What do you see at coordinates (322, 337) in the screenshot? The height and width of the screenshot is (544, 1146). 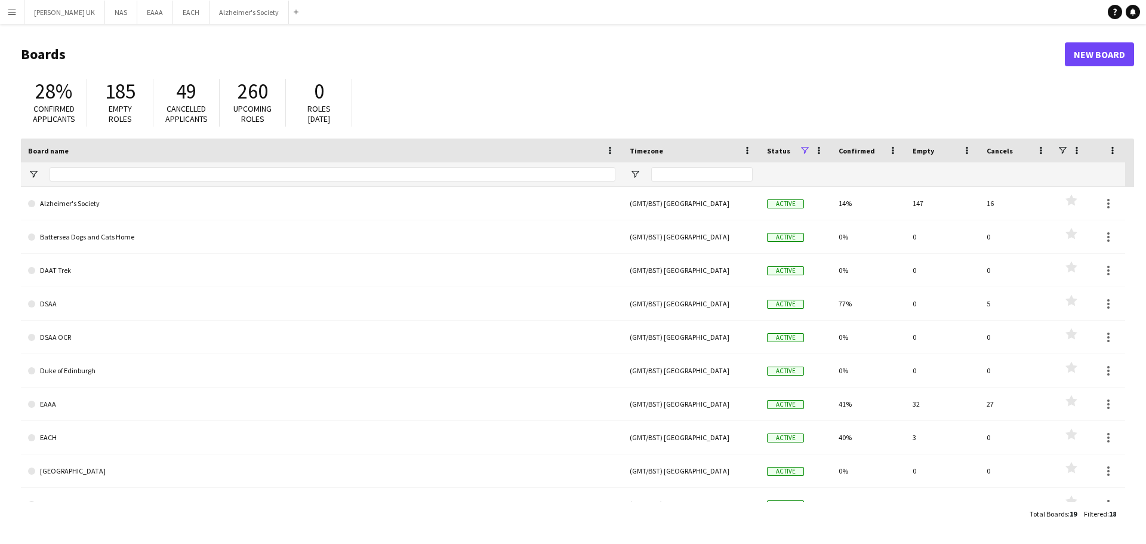 I see `a: DSAA OCR` at bounding box center [322, 337].